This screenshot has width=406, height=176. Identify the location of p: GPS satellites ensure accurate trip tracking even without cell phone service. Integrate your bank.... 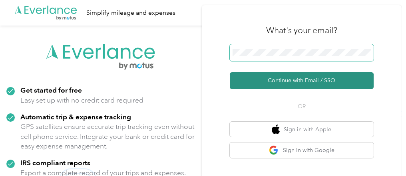
(107, 137).